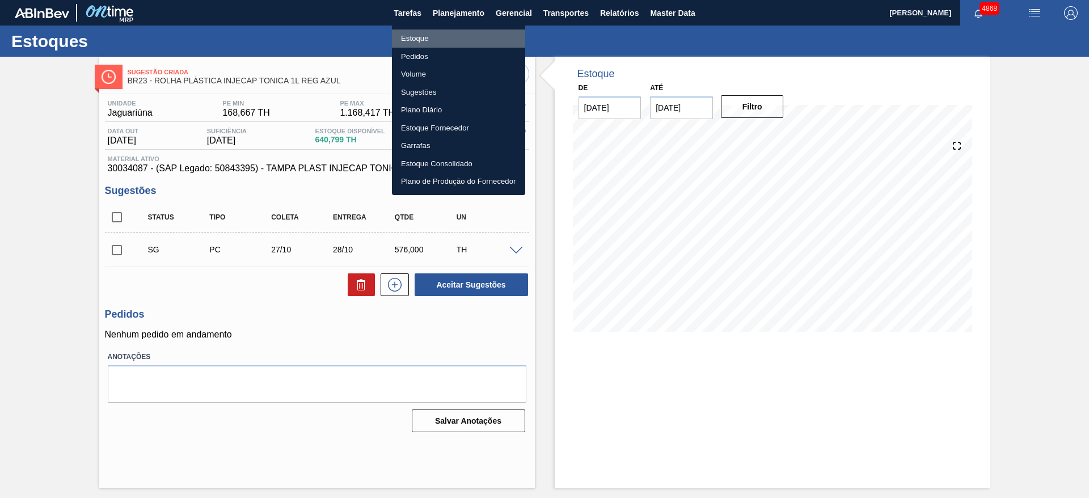  What do you see at coordinates (458, 39) in the screenshot?
I see `a: Estoque` at bounding box center [458, 39].